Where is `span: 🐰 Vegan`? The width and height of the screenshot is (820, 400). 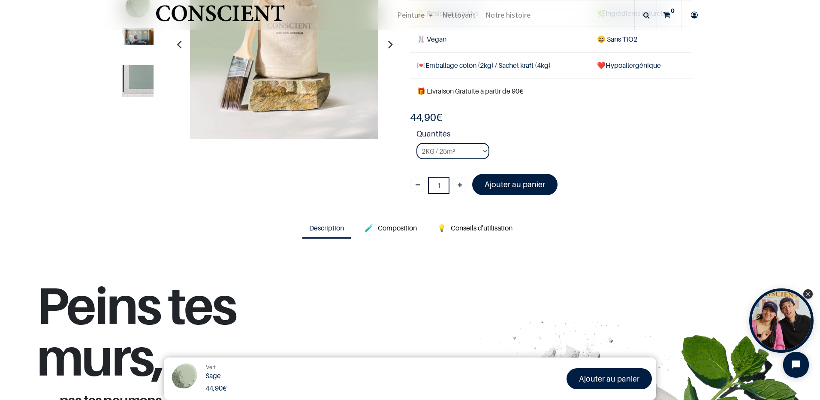 span: 🐰 Vegan is located at coordinates (431, 39).